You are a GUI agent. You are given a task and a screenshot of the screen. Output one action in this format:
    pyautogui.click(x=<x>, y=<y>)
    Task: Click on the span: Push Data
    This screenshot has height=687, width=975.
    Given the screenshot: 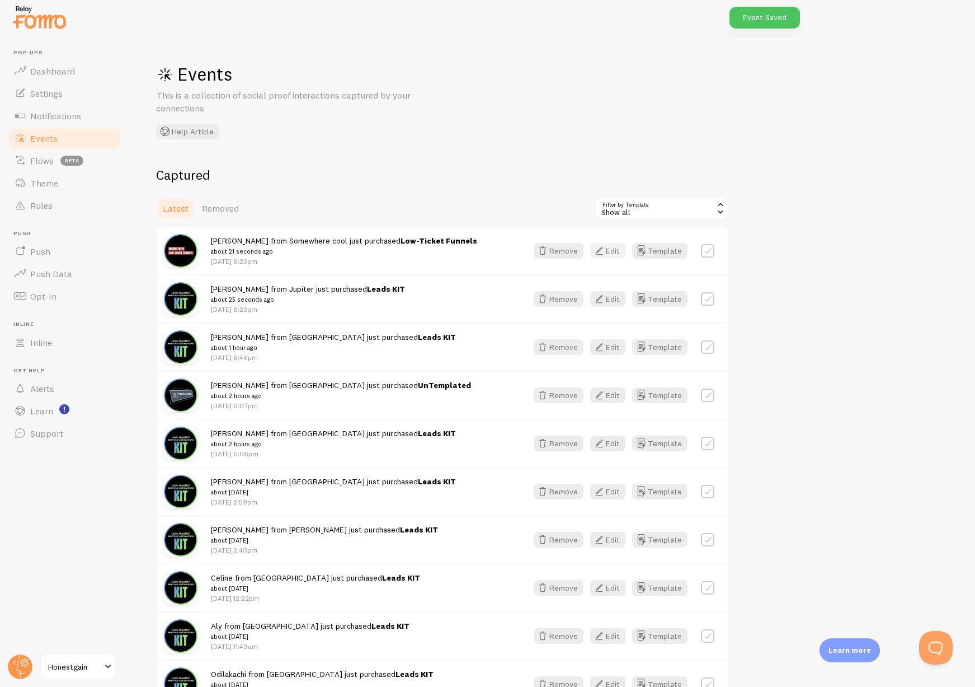 What is the action you would take?
    pyautogui.click(x=51, y=274)
    